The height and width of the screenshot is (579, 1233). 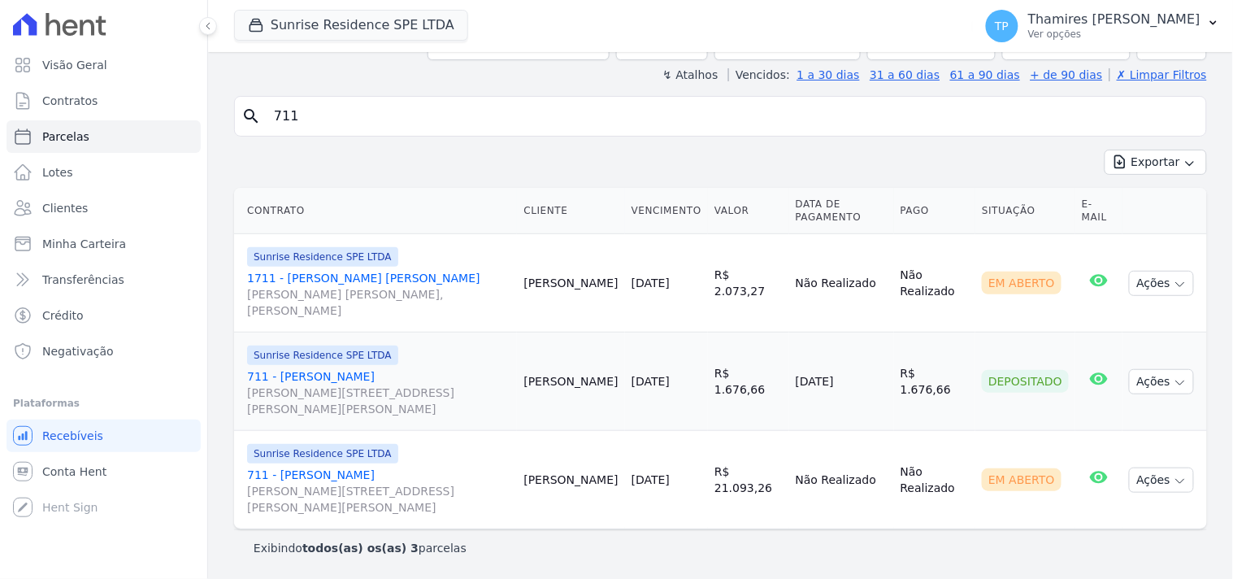 What do you see at coordinates (251, 116) in the screenshot?
I see `i: search` at bounding box center [251, 116].